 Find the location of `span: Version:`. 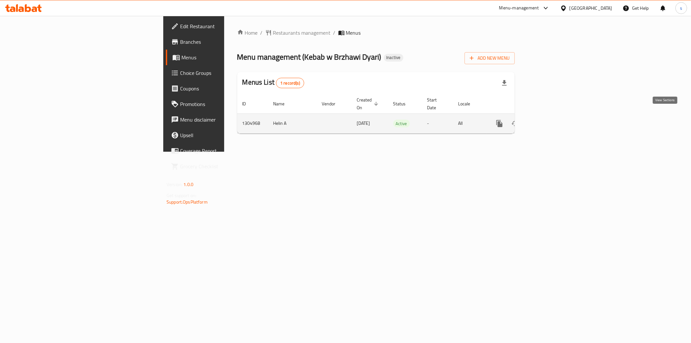

span: Version: is located at coordinates (174, 184).